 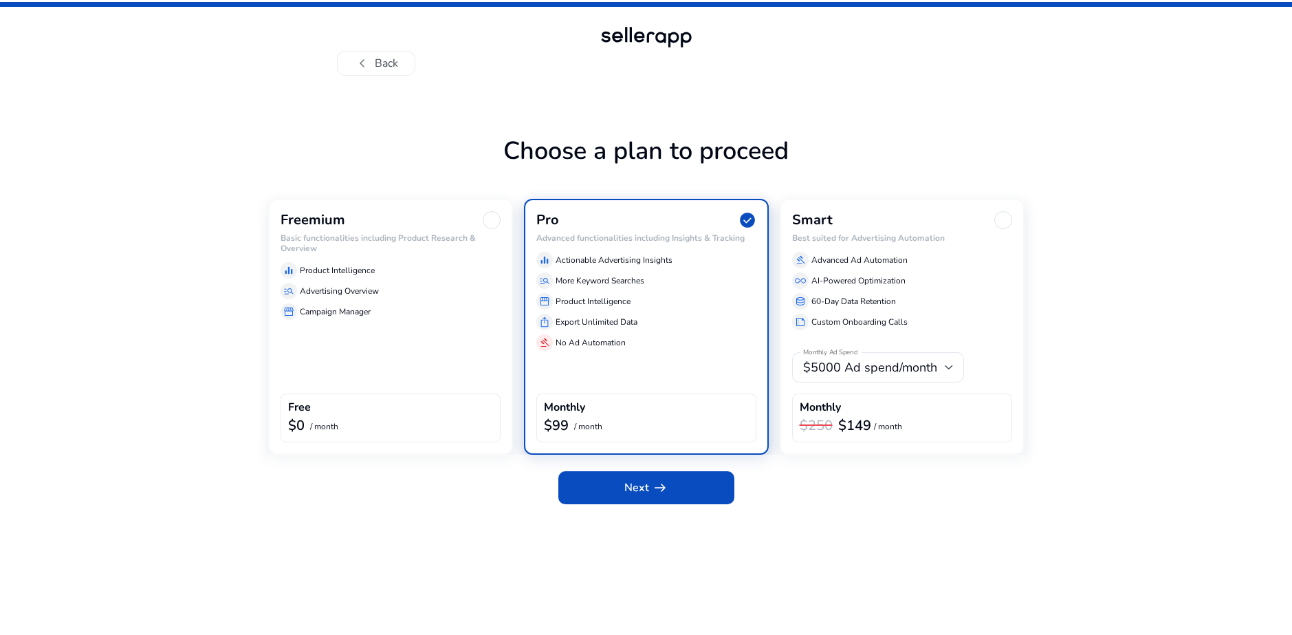 I want to click on span: summarize, so click(x=800, y=322).